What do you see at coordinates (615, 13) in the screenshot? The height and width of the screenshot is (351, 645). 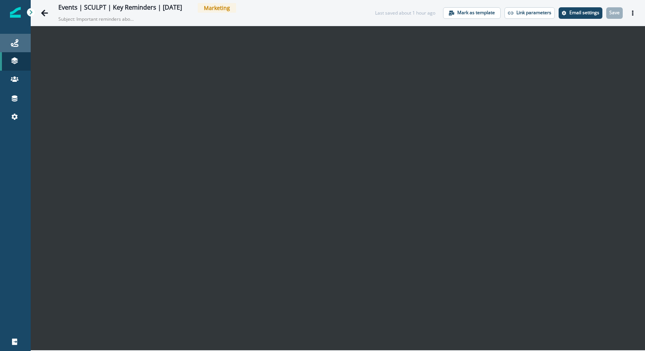 I see `button: Save` at bounding box center [615, 13].